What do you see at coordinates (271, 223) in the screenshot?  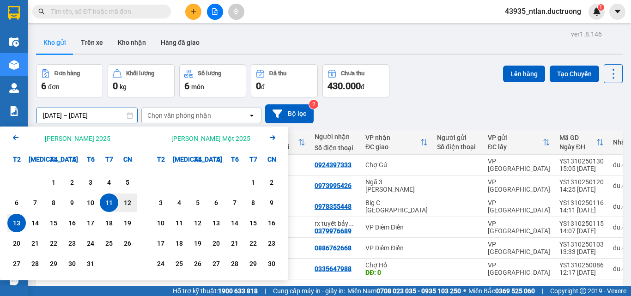 I see `div: Choose Chủ Nhật, tháng 11 16 2025. It's available.` at bounding box center [271, 223].